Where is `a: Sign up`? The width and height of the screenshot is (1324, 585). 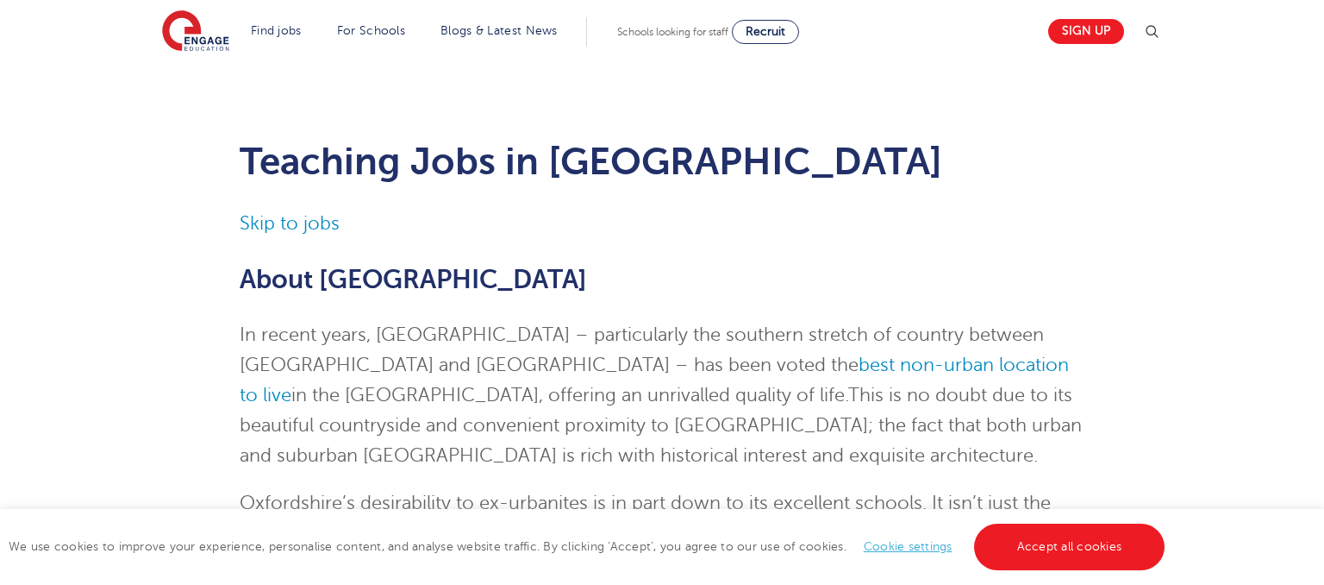 a: Sign up is located at coordinates (1086, 31).